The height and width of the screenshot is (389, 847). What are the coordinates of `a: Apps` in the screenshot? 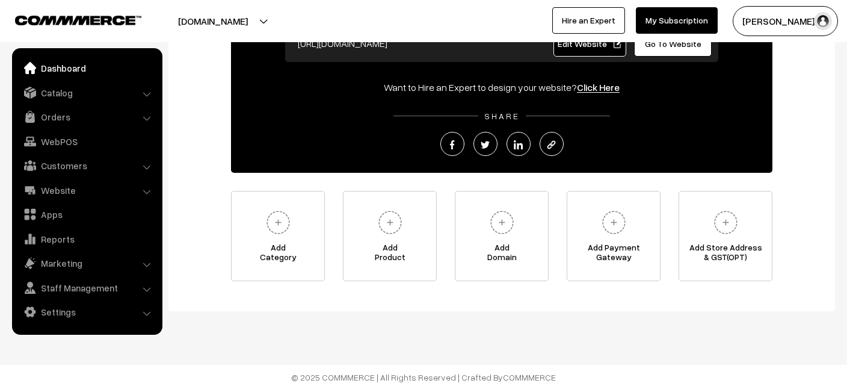 It's located at (87, 214).